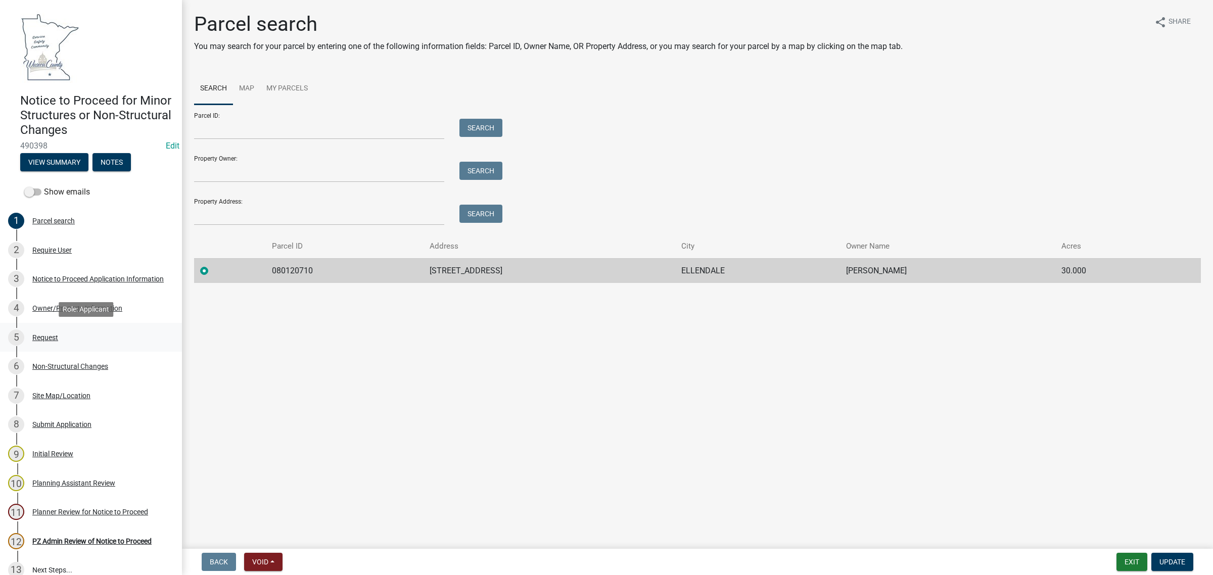  Describe the element at coordinates (54, 162) in the screenshot. I see `button: View Summary` at that location.